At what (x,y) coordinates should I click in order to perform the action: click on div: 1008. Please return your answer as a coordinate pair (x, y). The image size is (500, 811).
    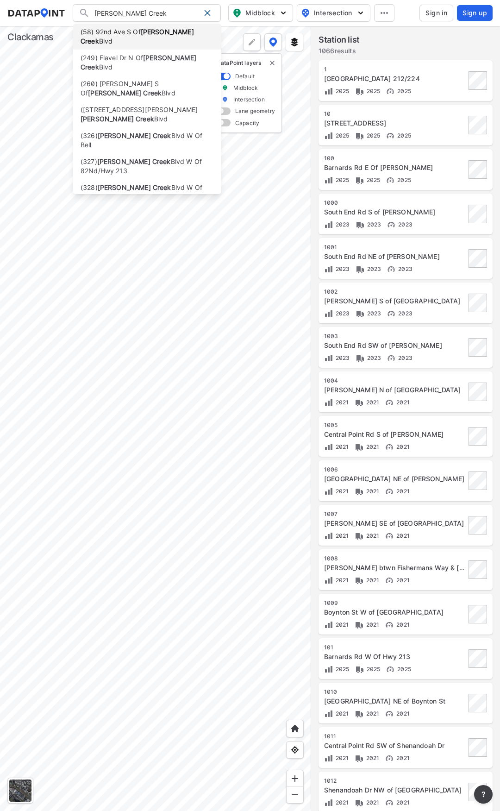
    Looking at the image, I should click on (395, 558).